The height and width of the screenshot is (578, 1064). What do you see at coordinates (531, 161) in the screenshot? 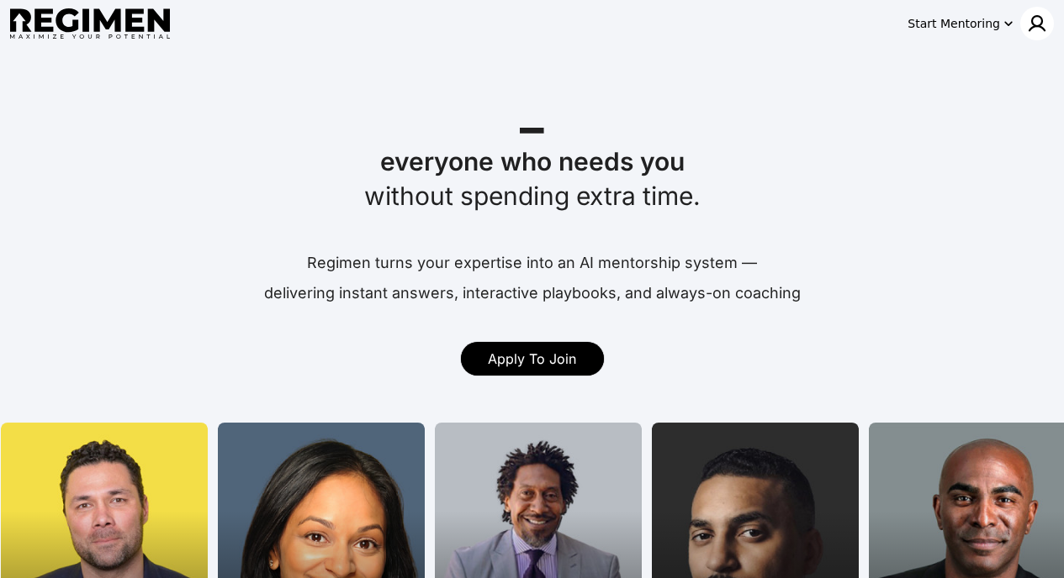
I see `div: everyone who needs you` at bounding box center [531, 161].